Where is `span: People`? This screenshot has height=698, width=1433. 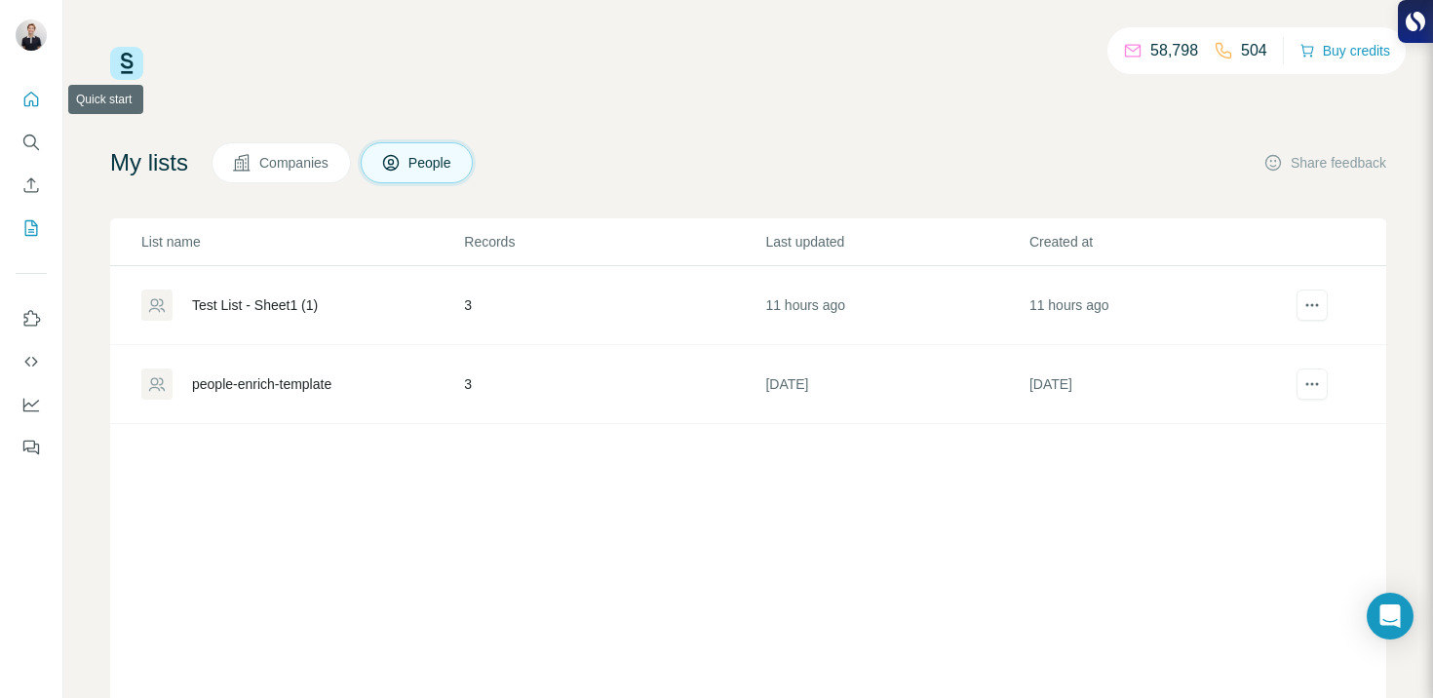 span: People is located at coordinates (431, 163).